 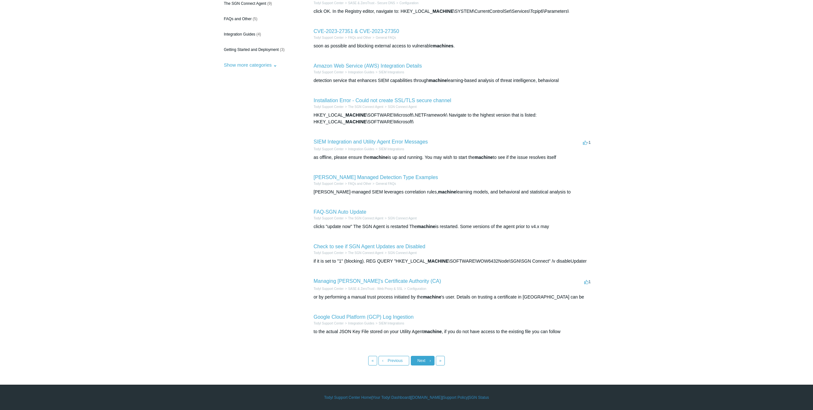 I want to click on div: click OK. In the Registry editor, navigate to: HKEY_LOCAL_ \SYSTEM\CurrentControlSet\Services\Tcp..., so click(x=453, y=11).